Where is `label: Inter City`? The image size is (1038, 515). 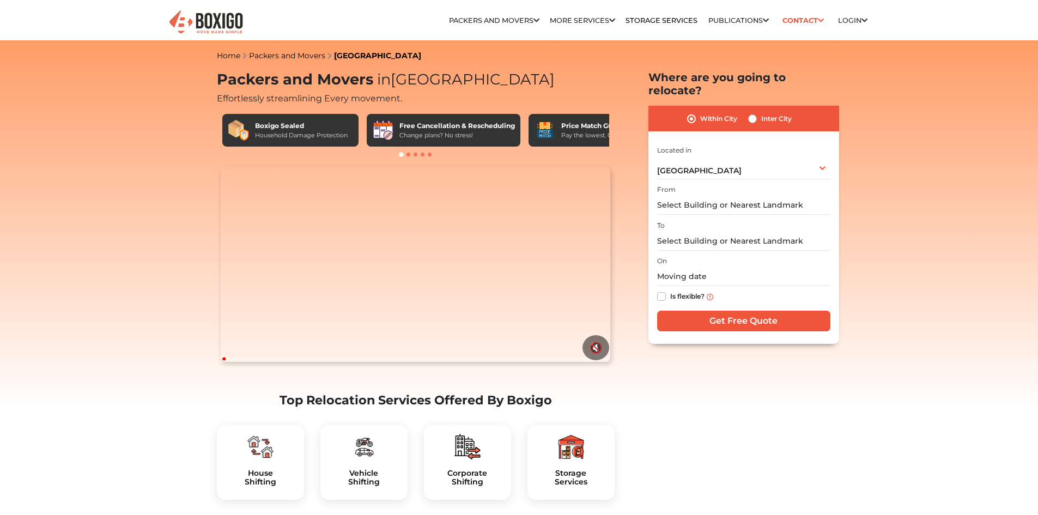 label: Inter City is located at coordinates (776, 119).